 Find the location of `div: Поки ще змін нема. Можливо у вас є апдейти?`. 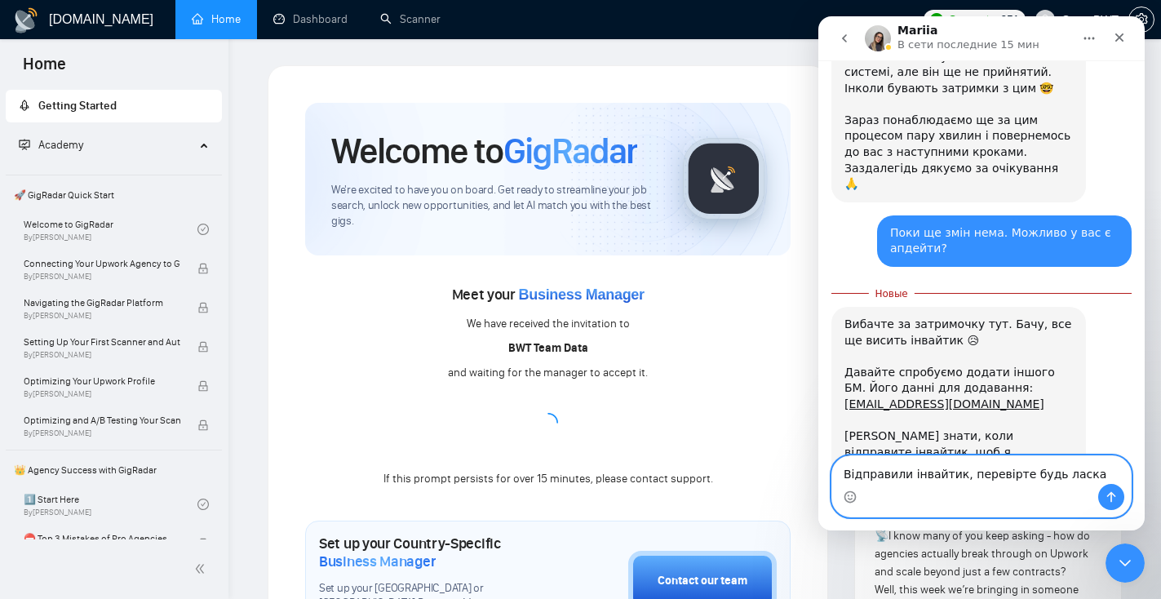

div: Поки ще змін нема. Можливо у вас є апдейти? is located at coordinates (186, 224).